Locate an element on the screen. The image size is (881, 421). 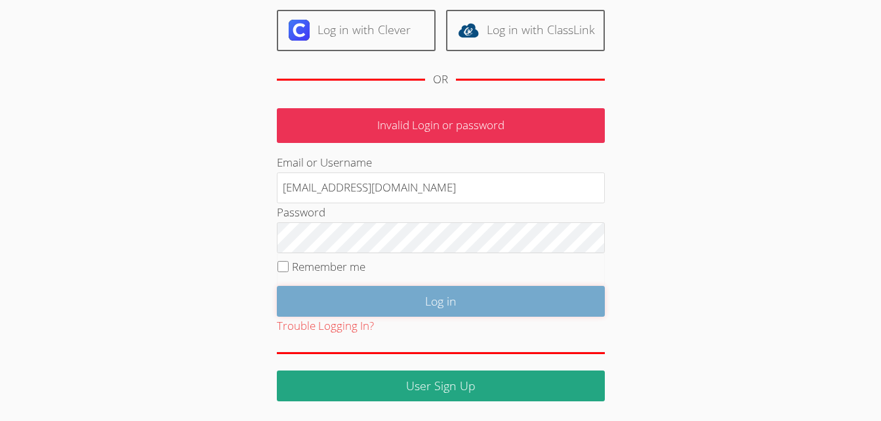
a: Log in with Clever is located at coordinates (356, 30).